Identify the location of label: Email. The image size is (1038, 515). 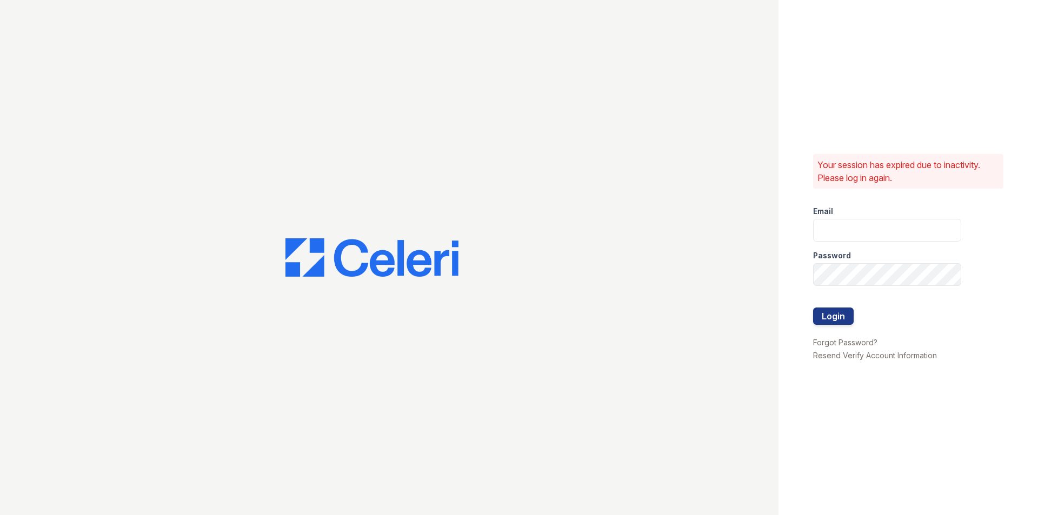
(823, 211).